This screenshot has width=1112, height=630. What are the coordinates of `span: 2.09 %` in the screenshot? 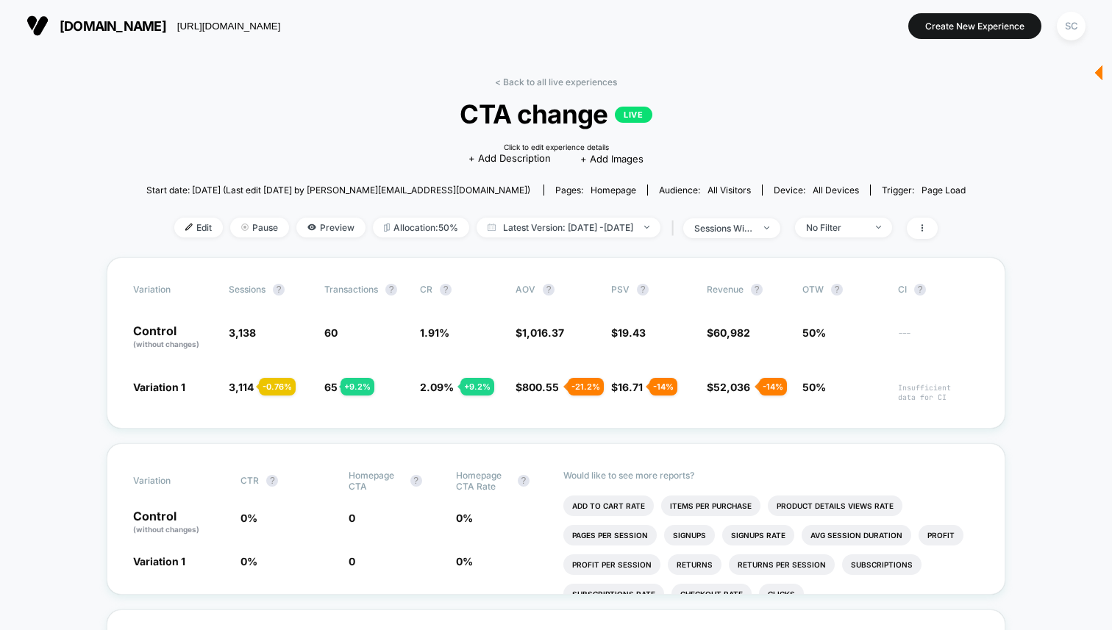 It's located at (437, 387).